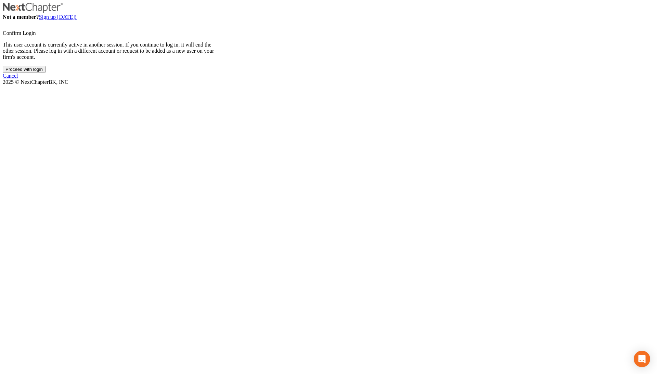 The width and height of the screenshot is (657, 374). I want to click on div: Open Intercom Messenger, so click(642, 359).